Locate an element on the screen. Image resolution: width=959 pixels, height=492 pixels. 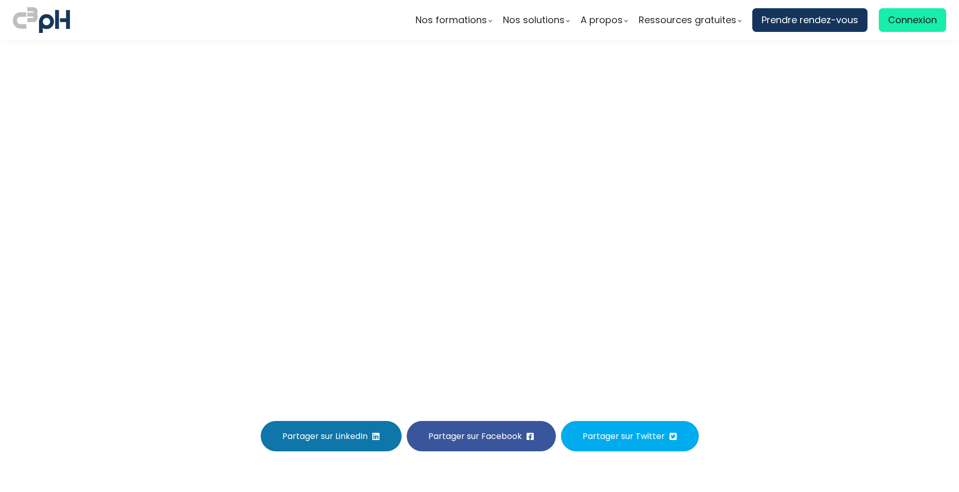
span: Partager sur Twitter is located at coordinates (624, 436).